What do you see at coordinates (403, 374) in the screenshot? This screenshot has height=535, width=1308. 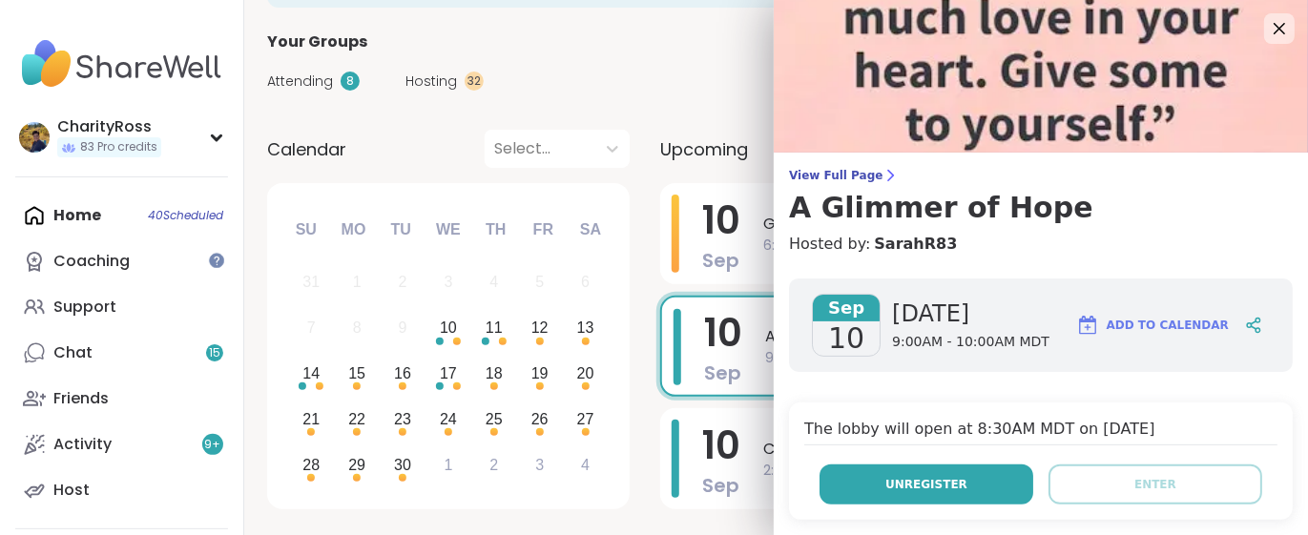 I see `div: Choose Tuesday, September 16th, 2025` at bounding box center [403, 374].